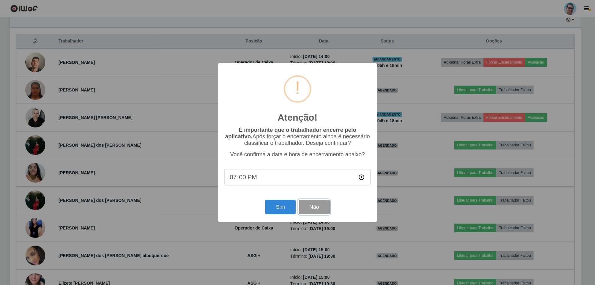 Image resolution: width=595 pixels, height=285 pixels. What do you see at coordinates (280, 207) in the screenshot?
I see `button: Sim` at bounding box center [280, 207].